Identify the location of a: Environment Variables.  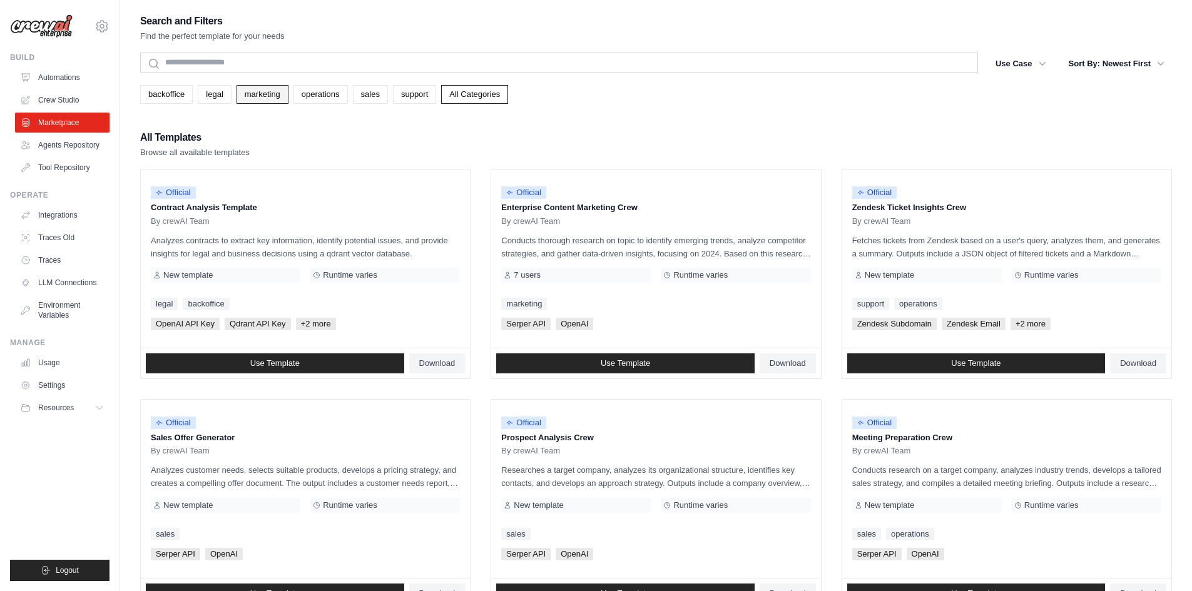
(62, 310).